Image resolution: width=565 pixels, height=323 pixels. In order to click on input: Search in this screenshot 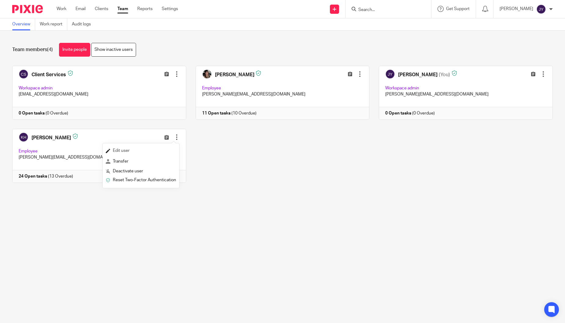, I will do `click(385, 10)`.